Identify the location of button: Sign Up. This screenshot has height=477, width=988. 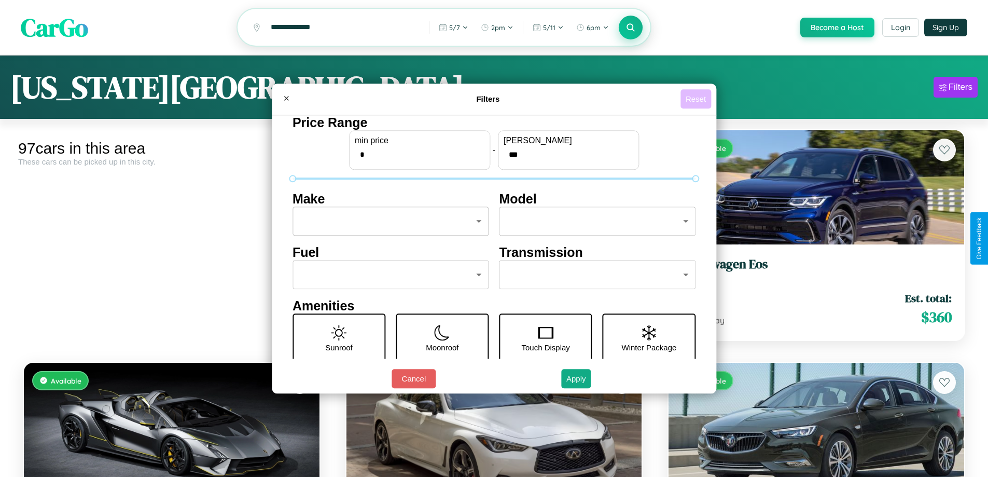
(946, 28).